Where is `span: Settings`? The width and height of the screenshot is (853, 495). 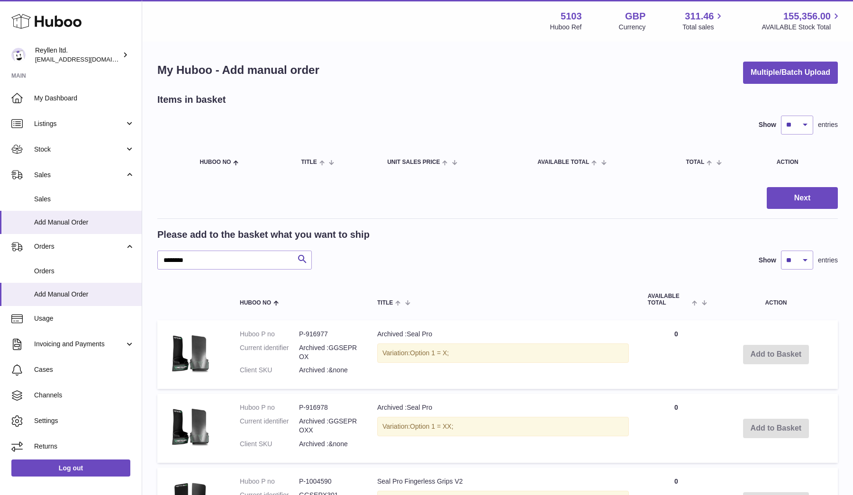
span: Settings is located at coordinates (84, 421).